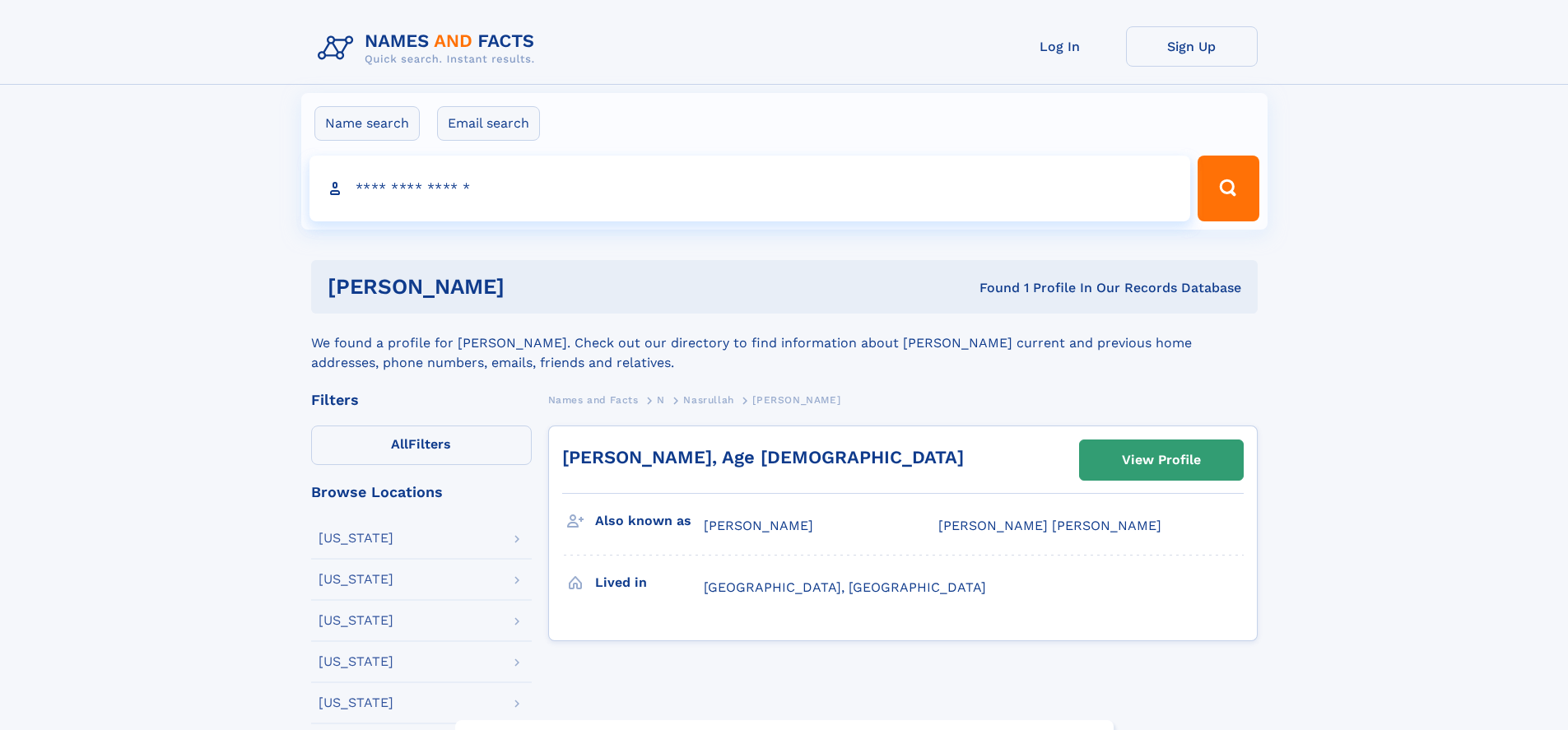 The width and height of the screenshot is (1568, 730). I want to click on label: Email search, so click(488, 123).